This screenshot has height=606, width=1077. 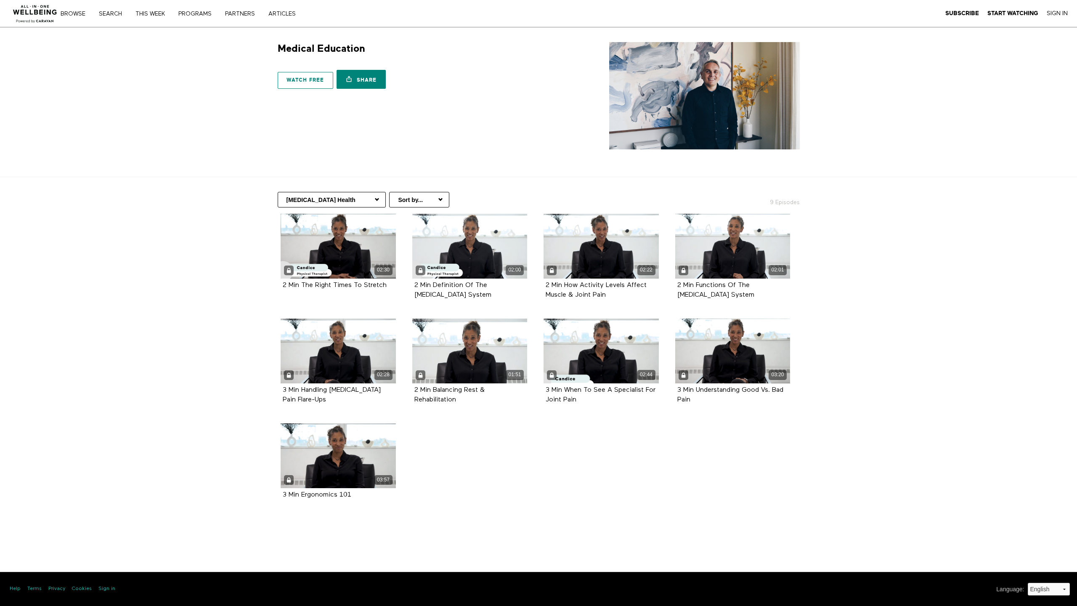 What do you see at coordinates (777, 270) in the screenshot?
I see `div: 02:01` at bounding box center [777, 270].